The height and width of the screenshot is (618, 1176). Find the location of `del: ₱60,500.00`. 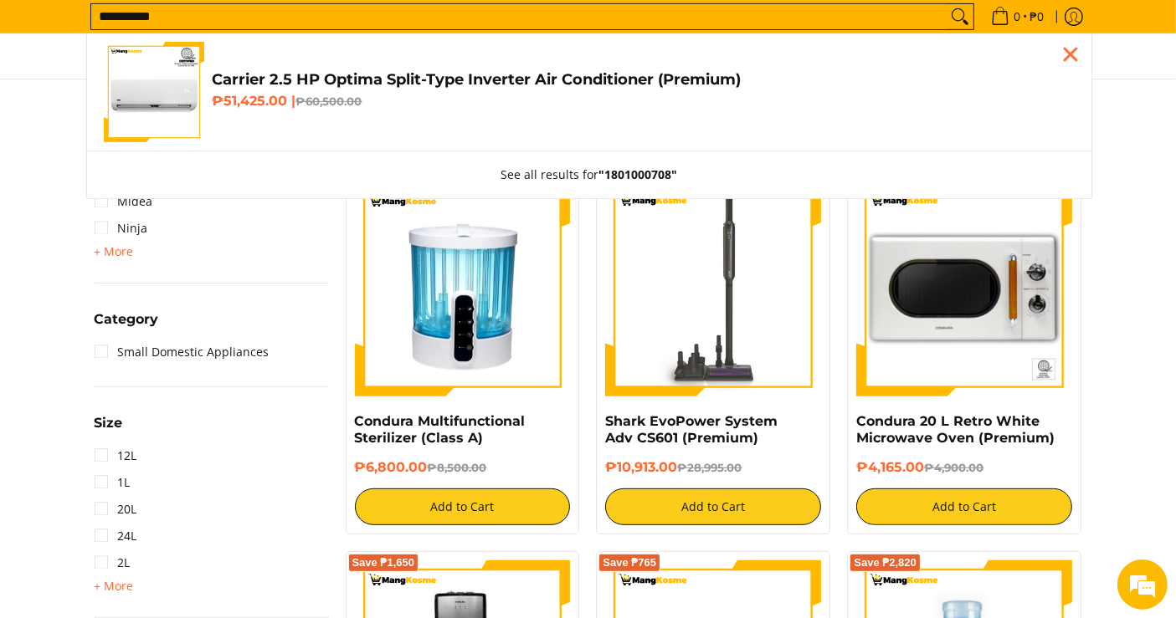

del: ₱60,500.00 is located at coordinates (329, 101).